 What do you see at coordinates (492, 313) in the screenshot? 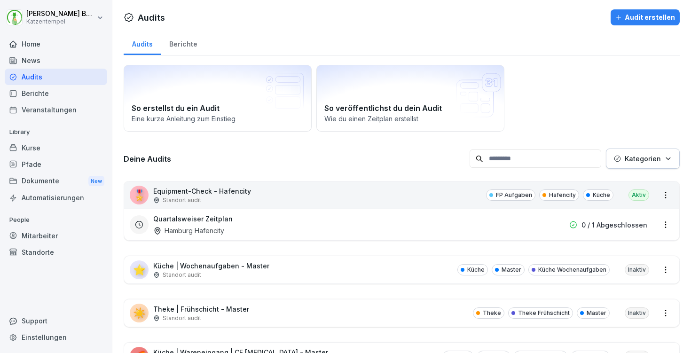
I see `p: Theke` at bounding box center [492, 313].